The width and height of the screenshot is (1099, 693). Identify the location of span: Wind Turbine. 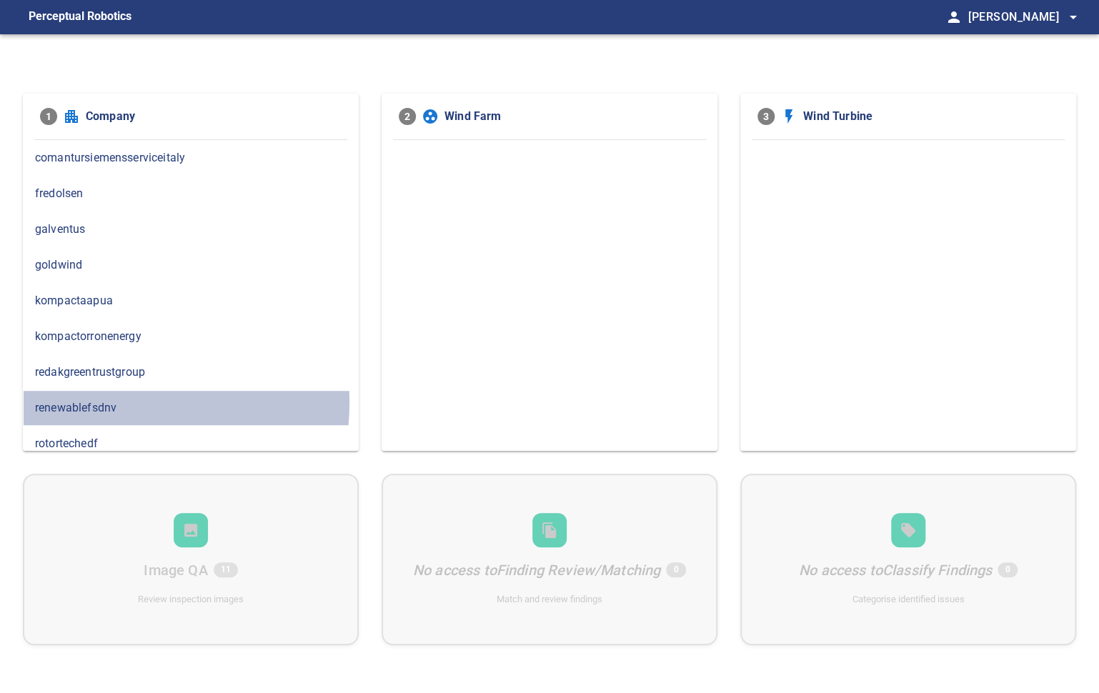
(931, 116).